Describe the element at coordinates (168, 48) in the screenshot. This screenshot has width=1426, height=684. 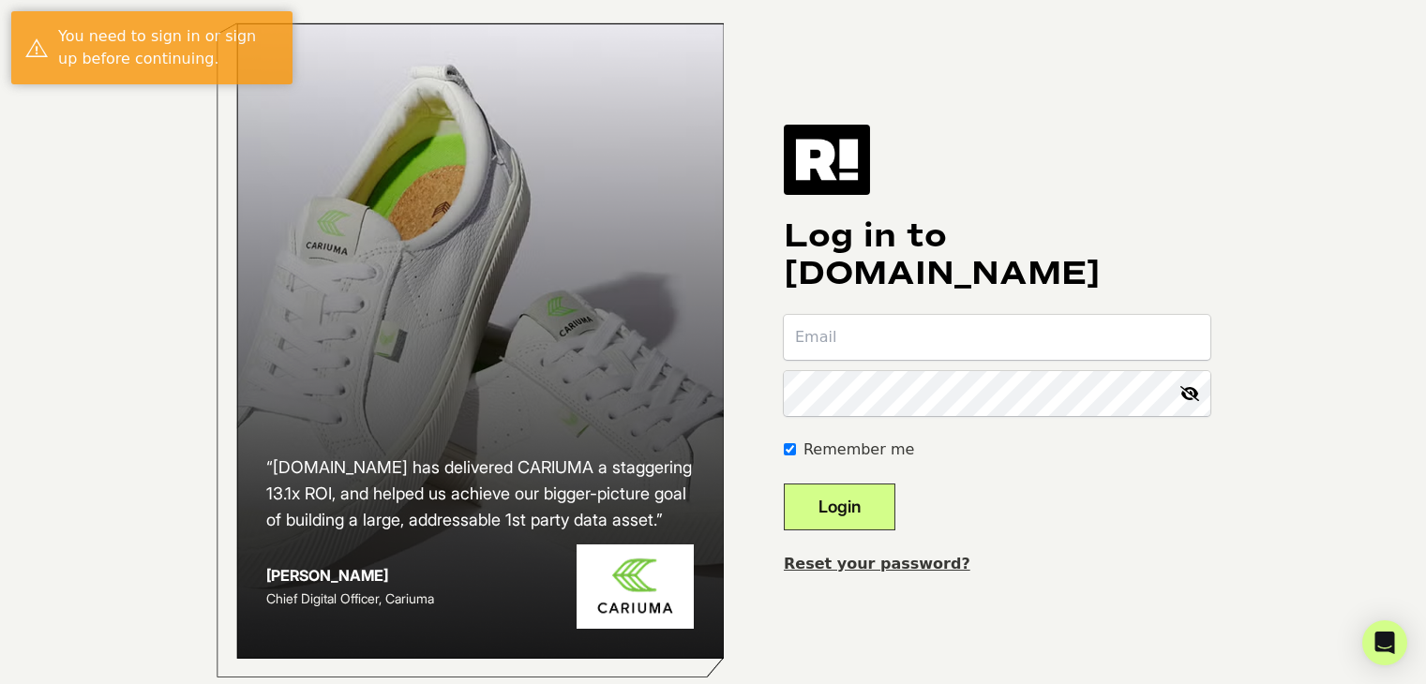
I see `div: You need to sign in or sign up before continuing.` at that location.